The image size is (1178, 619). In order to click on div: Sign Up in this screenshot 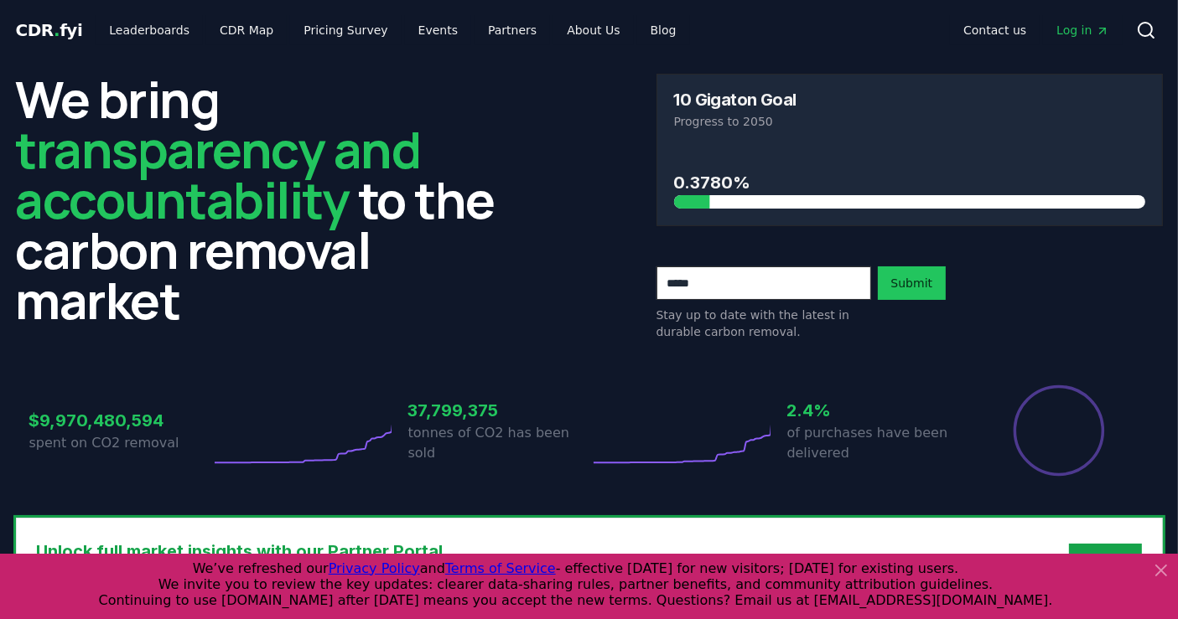, I will do `click(1105, 561)`.